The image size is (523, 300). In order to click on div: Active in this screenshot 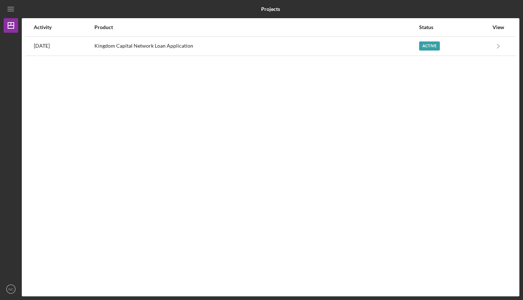, I will do `click(429, 46)`.